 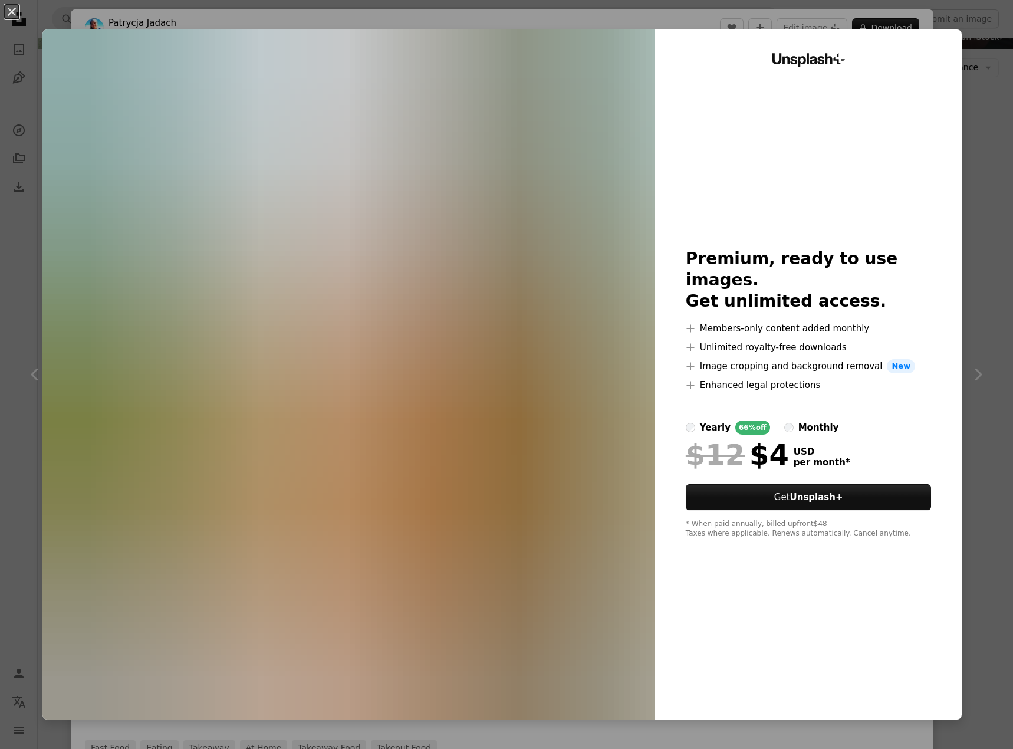 What do you see at coordinates (690, 427) in the screenshot?
I see `input: yearly66%off` at bounding box center [690, 427].